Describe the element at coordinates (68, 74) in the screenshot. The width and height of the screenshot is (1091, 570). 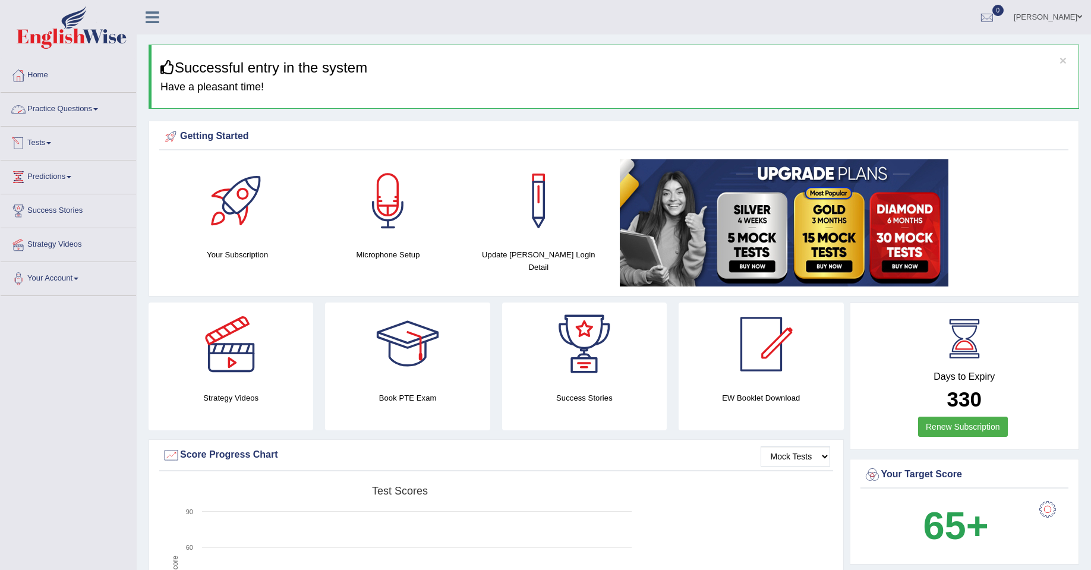
I see `a: Home` at that location.